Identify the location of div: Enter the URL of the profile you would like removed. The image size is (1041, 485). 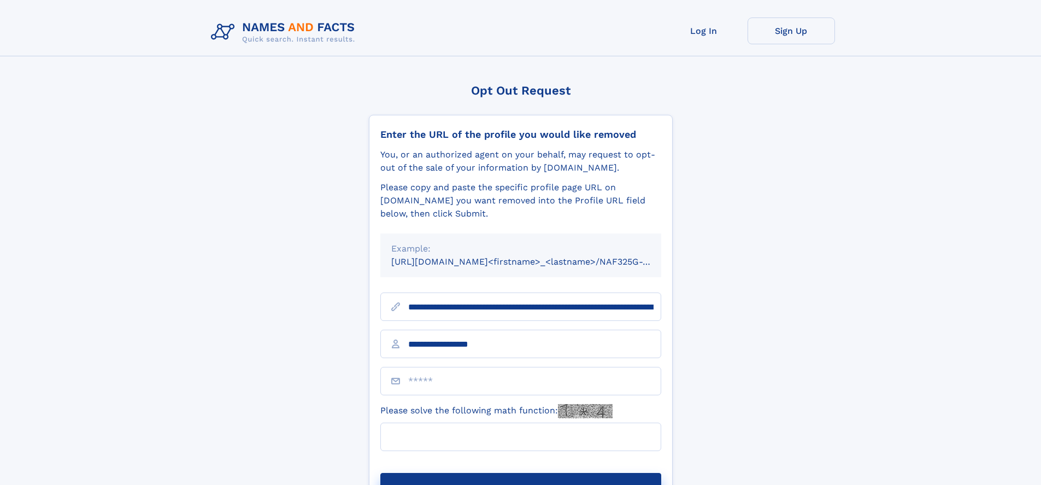
(521, 134).